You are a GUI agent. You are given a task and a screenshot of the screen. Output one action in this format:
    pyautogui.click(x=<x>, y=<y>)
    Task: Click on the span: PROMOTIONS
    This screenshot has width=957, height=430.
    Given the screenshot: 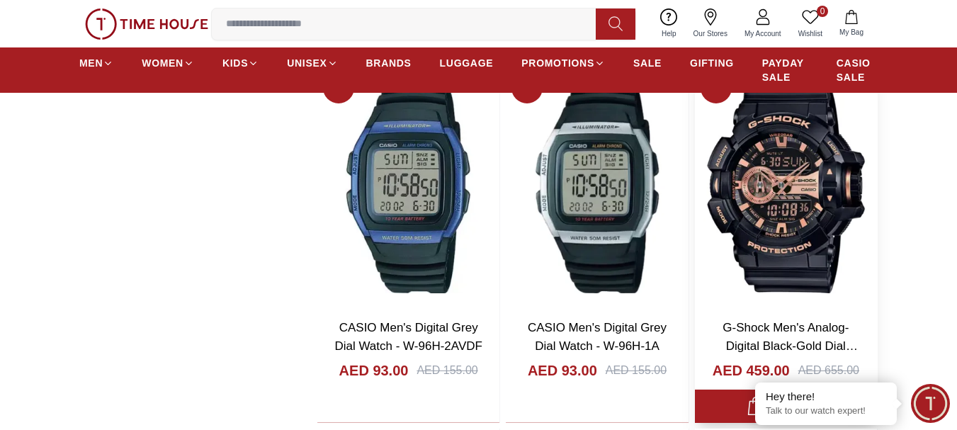 What is the action you would take?
    pyautogui.click(x=558, y=63)
    